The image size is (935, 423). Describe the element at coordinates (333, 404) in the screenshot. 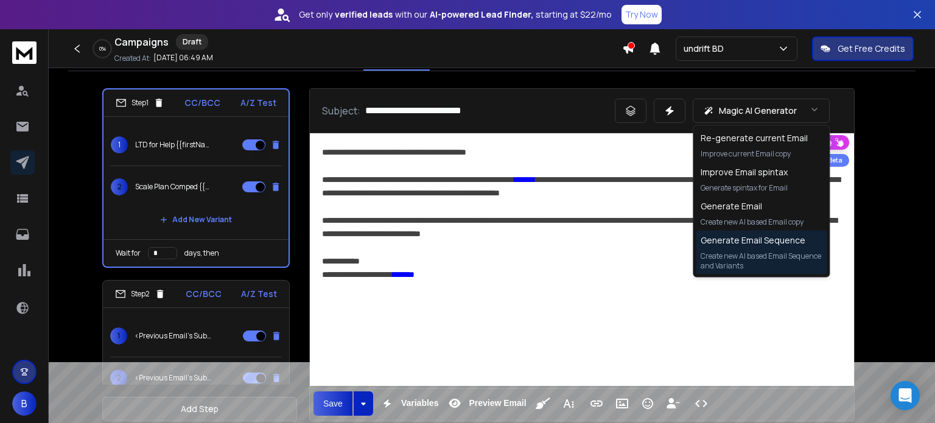

I see `div: Save` at that location.